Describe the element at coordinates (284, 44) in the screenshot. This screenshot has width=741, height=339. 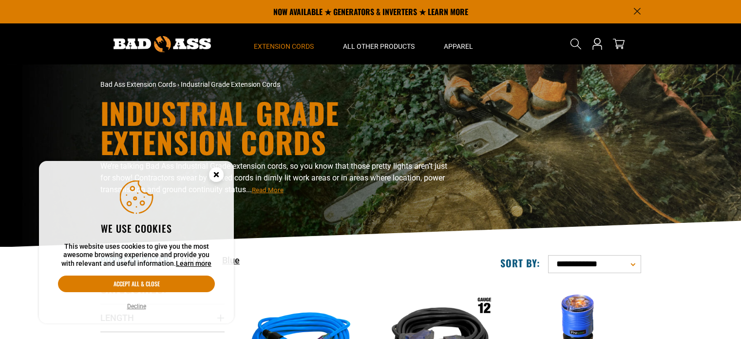
I see `summary: Extension Cords` at that location.